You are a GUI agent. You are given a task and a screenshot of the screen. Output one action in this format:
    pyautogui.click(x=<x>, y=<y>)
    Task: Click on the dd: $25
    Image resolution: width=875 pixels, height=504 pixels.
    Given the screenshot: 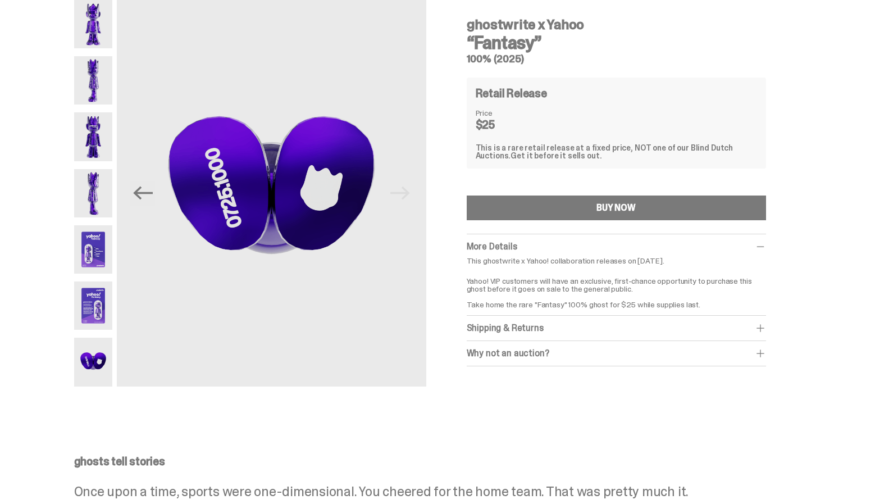 What is the action you would take?
    pyautogui.click(x=504, y=125)
    